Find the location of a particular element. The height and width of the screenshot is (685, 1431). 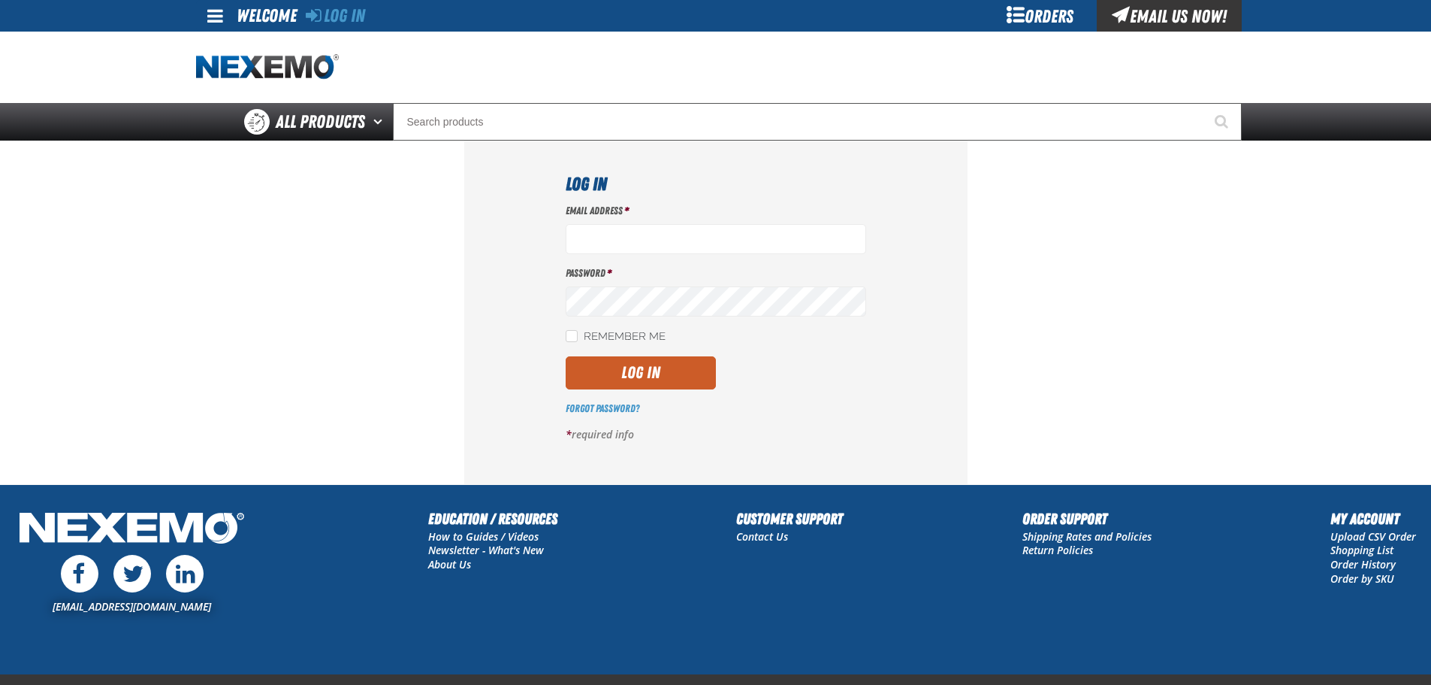

a: Order History is located at coordinates (1363, 564).